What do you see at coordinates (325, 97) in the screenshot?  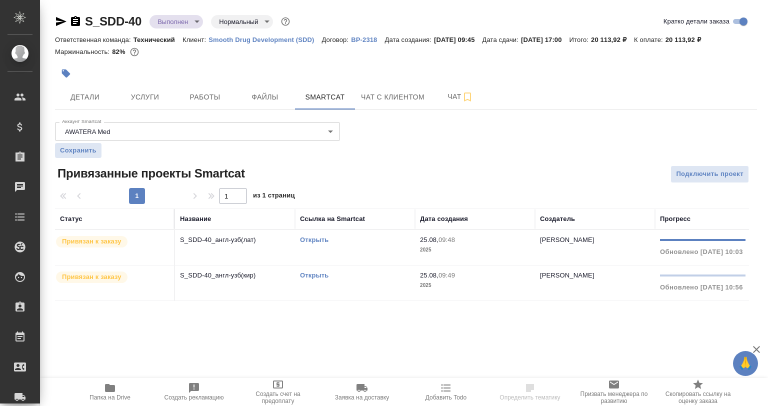 I see `span: Smartcat` at bounding box center [325, 97].